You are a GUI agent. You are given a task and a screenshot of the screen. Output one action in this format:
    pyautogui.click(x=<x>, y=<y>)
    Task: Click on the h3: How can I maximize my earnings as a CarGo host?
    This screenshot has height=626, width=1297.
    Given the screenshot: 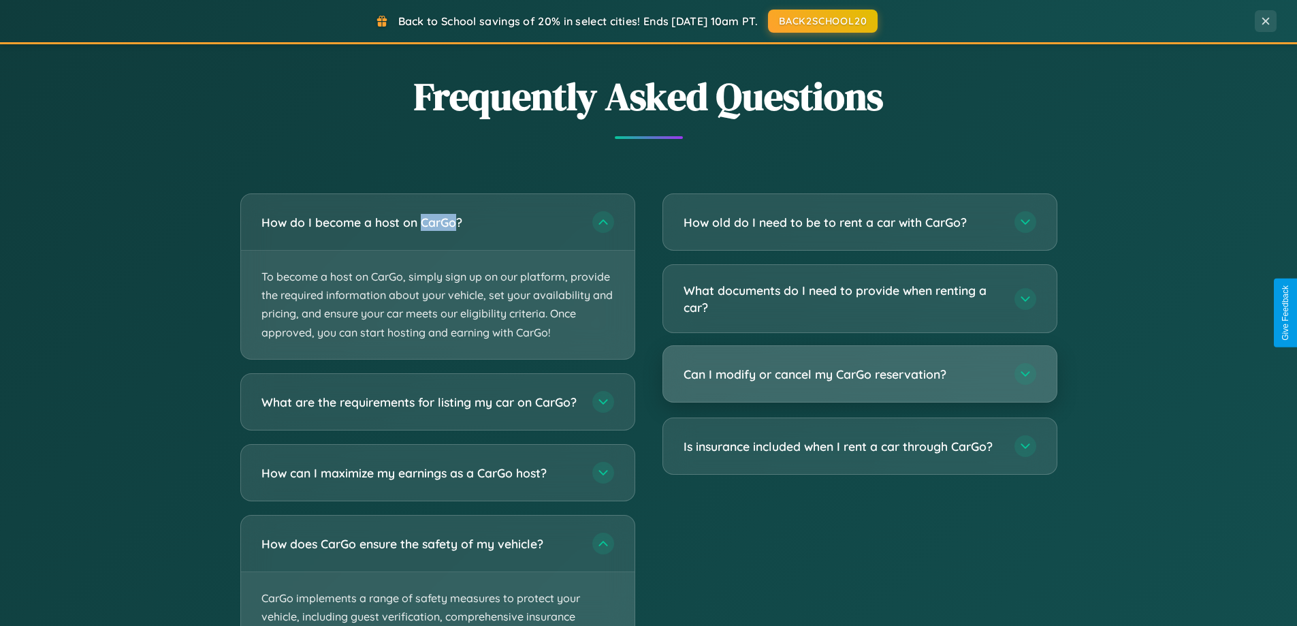 What is the action you would take?
    pyautogui.click(x=420, y=472)
    